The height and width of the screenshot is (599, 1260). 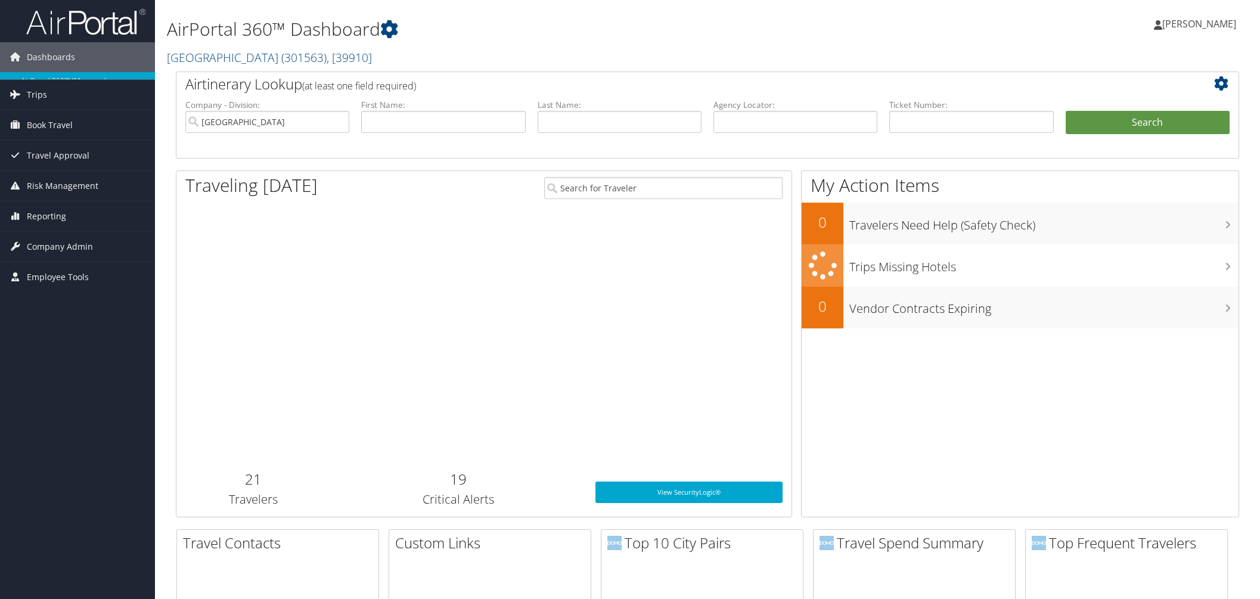 What do you see at coordinates (971, 105) in the screenshot?
I see `label: Ticket Number:` at bounding box center [971, 105].